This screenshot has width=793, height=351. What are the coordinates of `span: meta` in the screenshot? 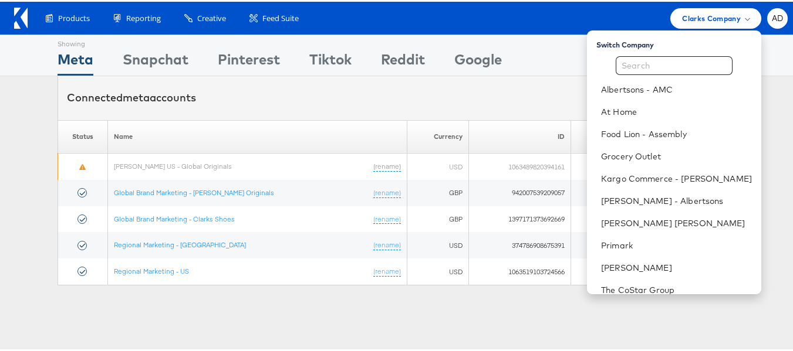 It's located at (136, 96).